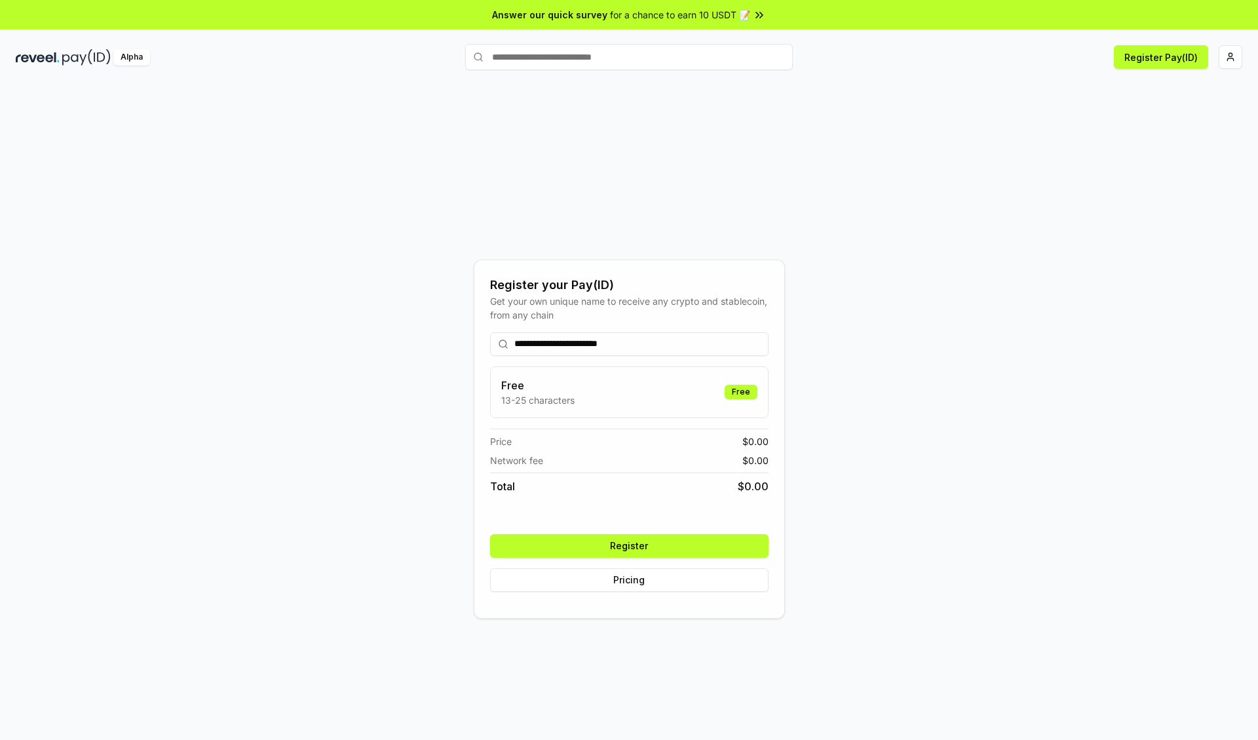  What do you see at coordinates (629, 546) in the screenshot?
I see `button: Register` at bounding box center [629, 546].